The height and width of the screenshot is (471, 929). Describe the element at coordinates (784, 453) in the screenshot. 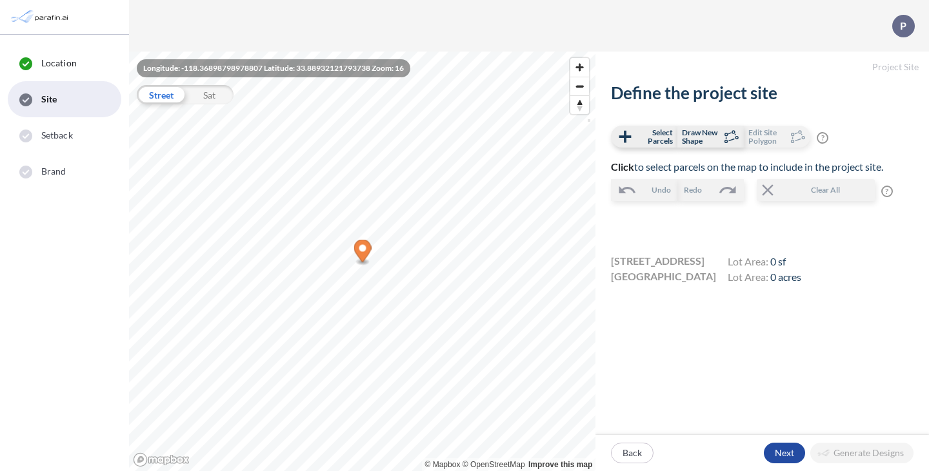

I see `p: Next` at that location.